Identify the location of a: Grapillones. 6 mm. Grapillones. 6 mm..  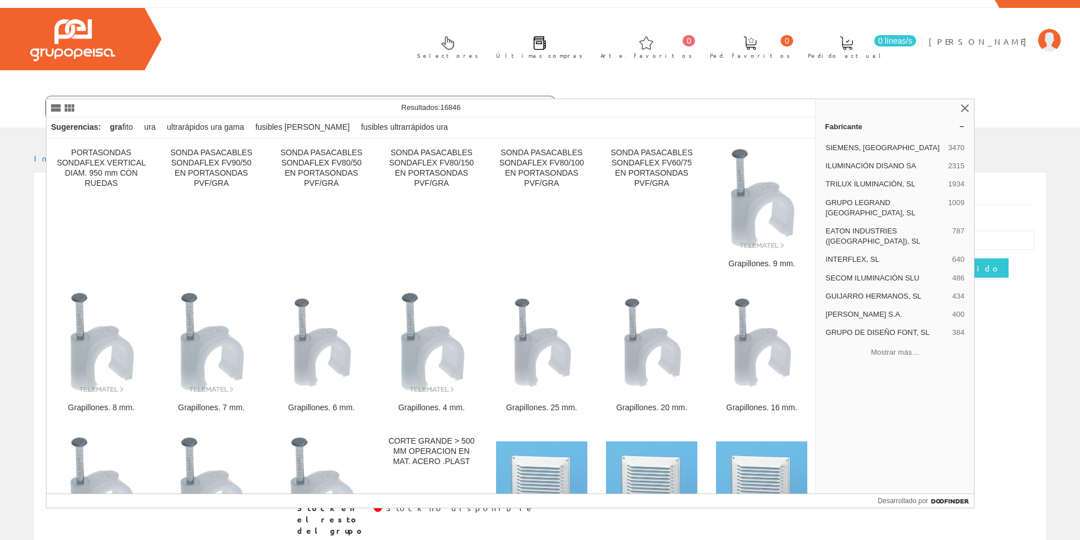
(321, 354).